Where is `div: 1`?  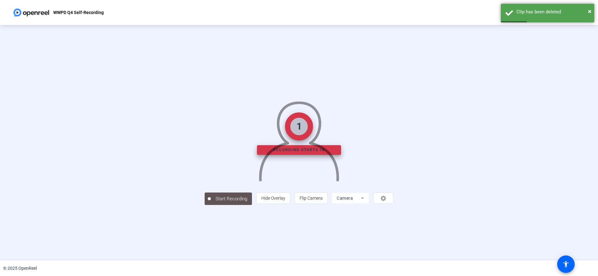 div: 1 is located at coordinates (299, 126).